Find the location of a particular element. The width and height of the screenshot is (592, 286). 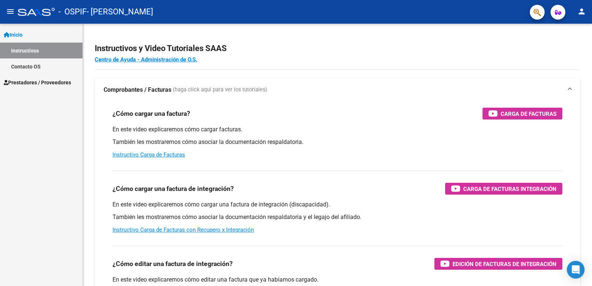

span: - OSPIF is located at coordinates (73, 12).